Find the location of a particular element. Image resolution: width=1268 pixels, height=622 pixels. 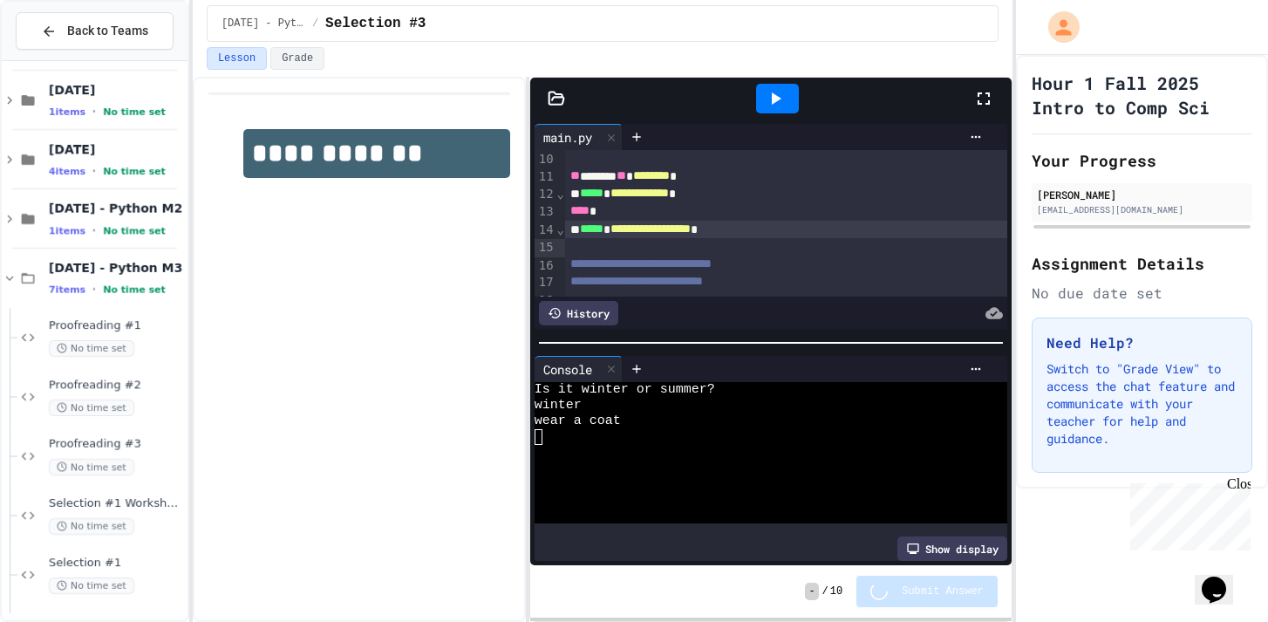

div: 12 is located at coordinates (545, 194).